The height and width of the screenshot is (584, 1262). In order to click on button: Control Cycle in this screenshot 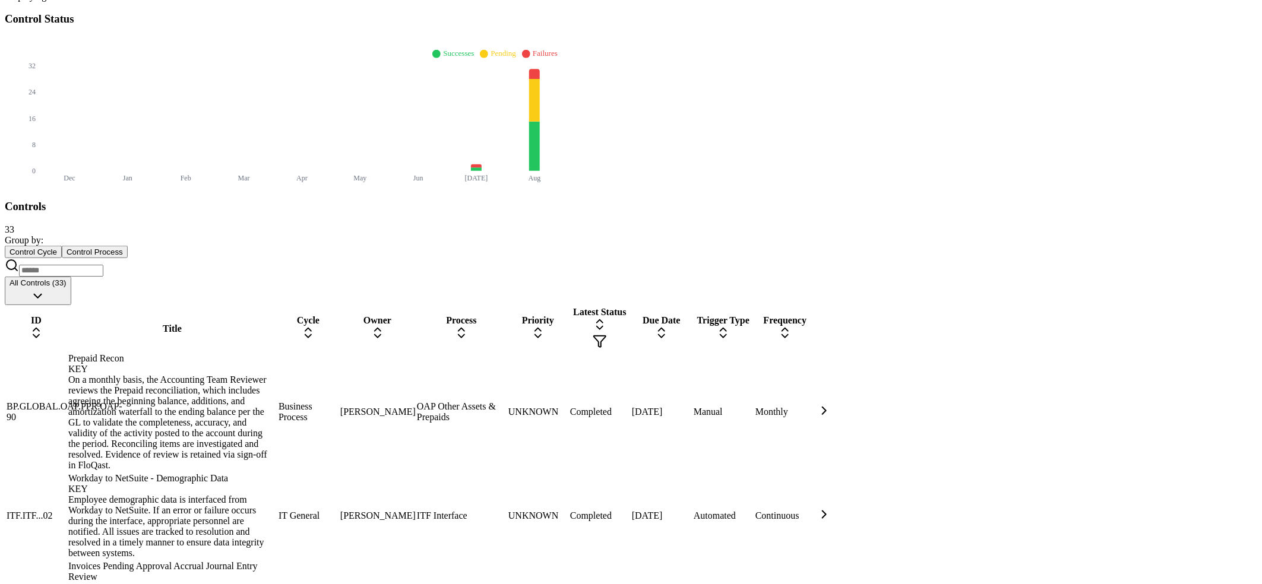, I will do `click(33, 252)`.